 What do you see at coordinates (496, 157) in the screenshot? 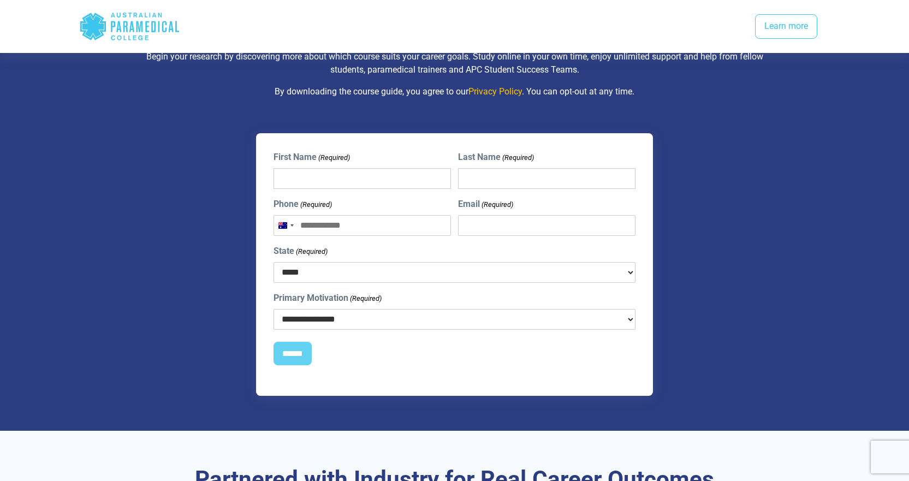
I see `label: Last Name` at bounding box center [496, 157].